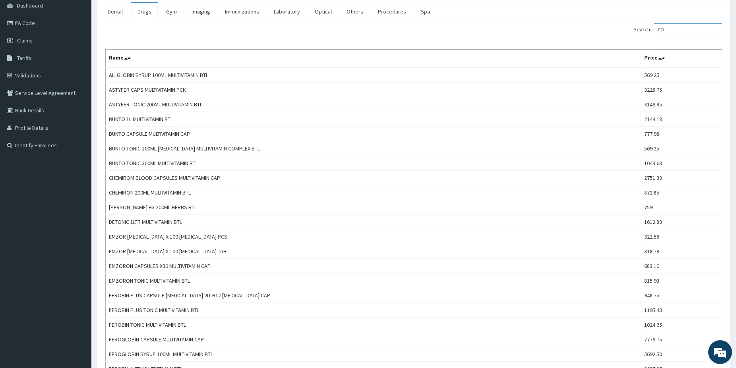  What do you see at coordinates (681, 281) in the screenshot?
I see `td: 815.93` at bounding box center [681, 281].